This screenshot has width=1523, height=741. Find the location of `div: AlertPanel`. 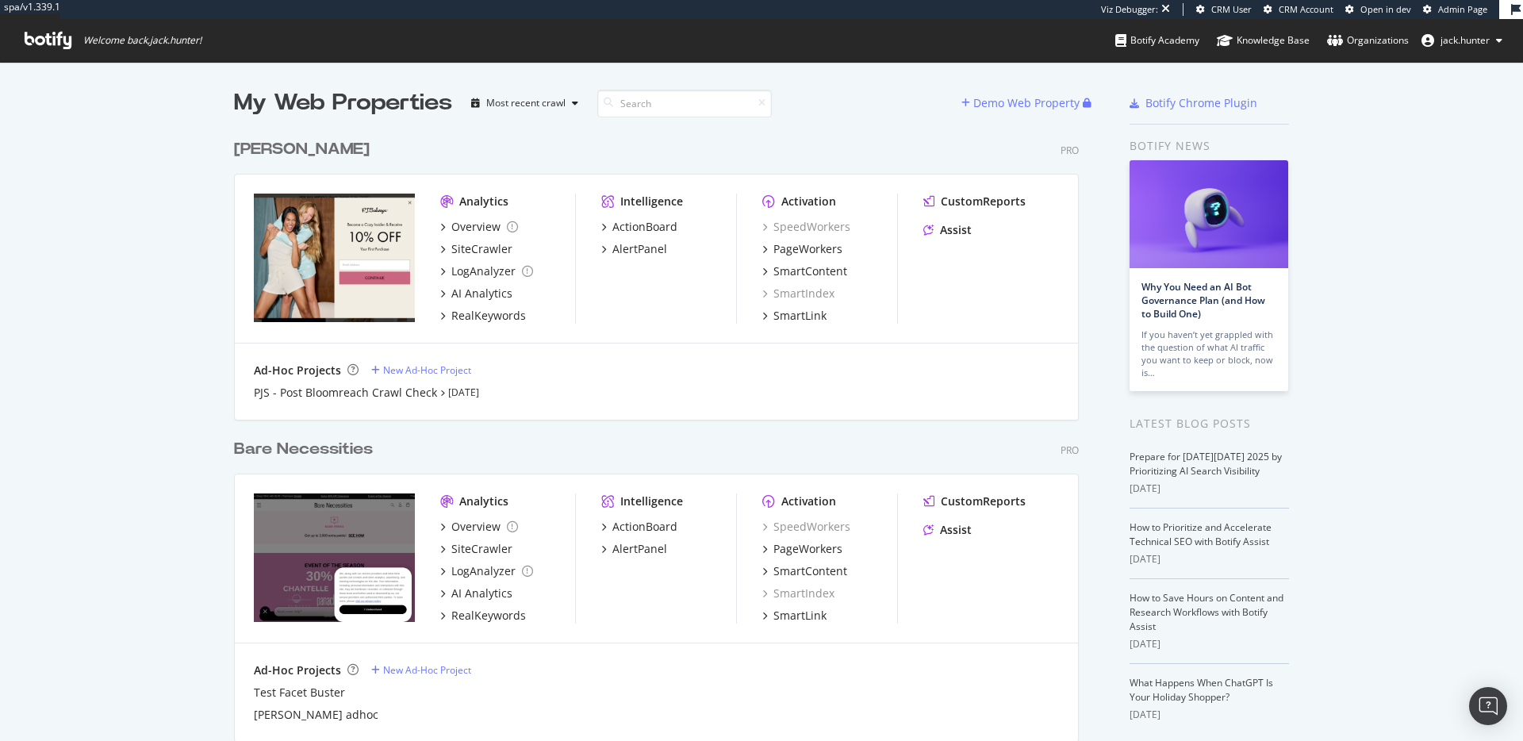

div: AlertPanel is located at coordinates (639, 549).